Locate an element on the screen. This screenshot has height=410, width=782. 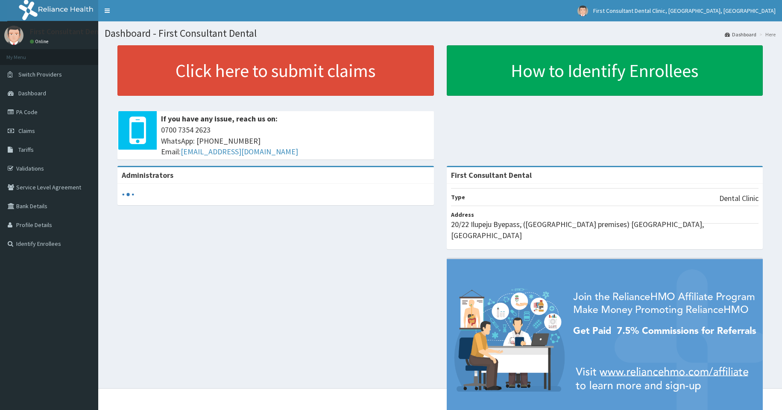
b: Type is located at coordinates (458, 197).